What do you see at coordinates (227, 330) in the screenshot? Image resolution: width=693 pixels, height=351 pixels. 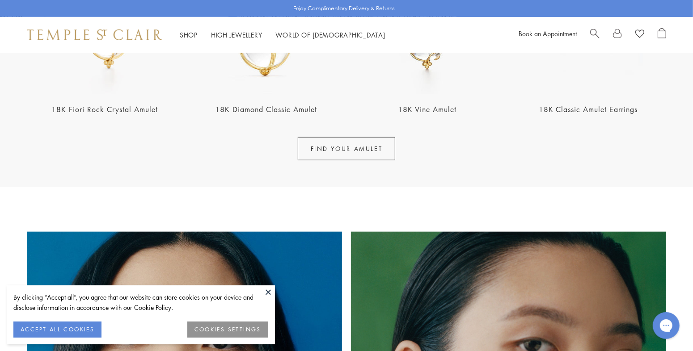 I see `button: COOKIES SETTINGS` at bounding box center [227, 330].